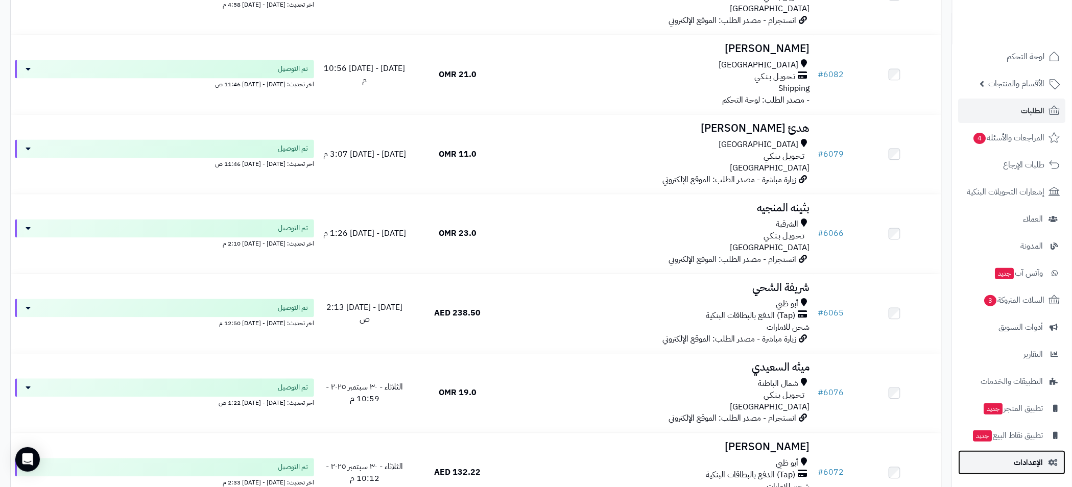 The image size is (1072, 487). What do you see at coordinates (1012, 138) in the screenshot?
I see `a: المراجعات والأسئلة4` at bounding box center [1012, 138].